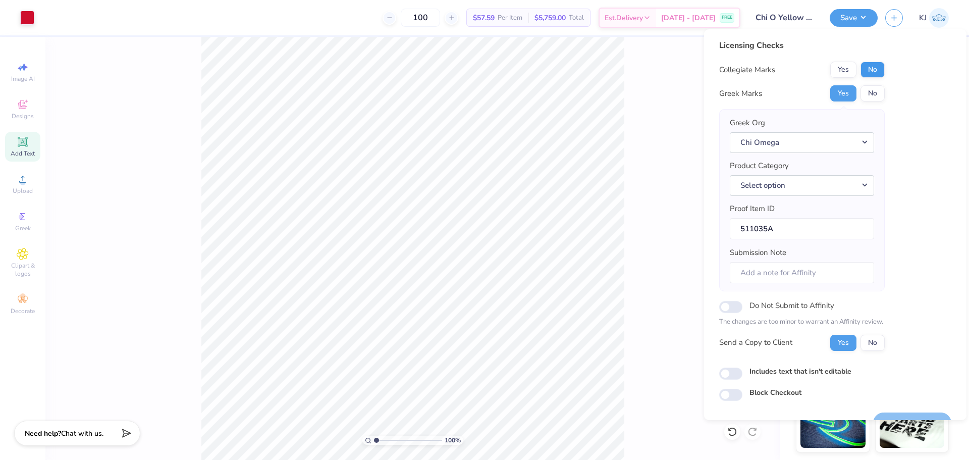 This screenshot has height=460, width=969. I want to click on a: KJ, so click(934, 18).